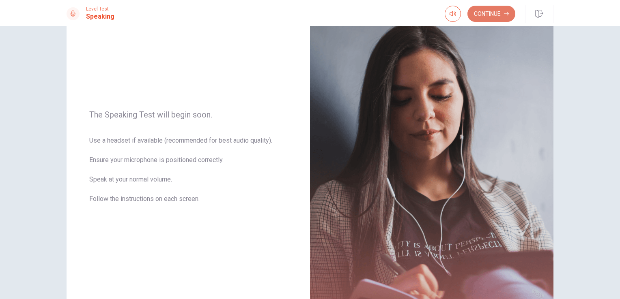  What do you see at coordinates (100, 9) in the screenshot?
I see `span: Level Test` at bounding box center [100, 9].